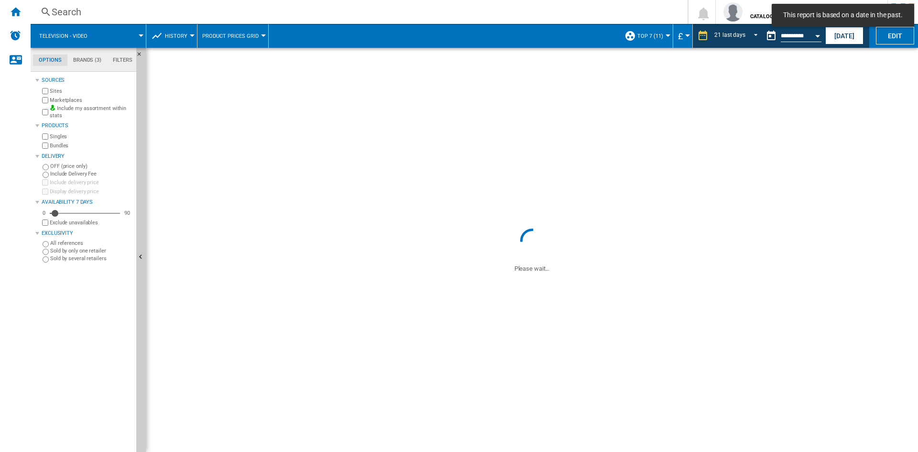 This screenshot has width=918, height=452. Describe the element at coordinates (45, 100) in the screenshot. I see `input: Marketplaces` at that location.